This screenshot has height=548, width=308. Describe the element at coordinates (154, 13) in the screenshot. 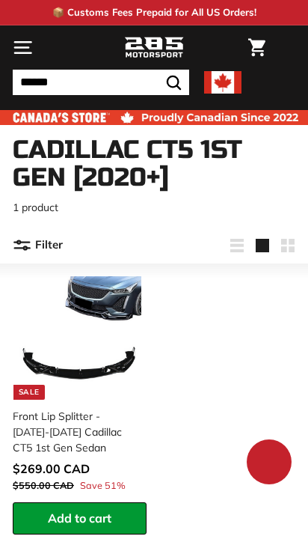

I see `p: 📦 Customs Fees Prepaid for All US Orders!` at that location.